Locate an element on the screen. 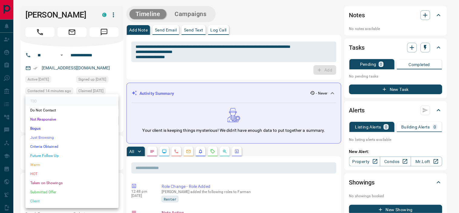 Image resolution: width=459 pixels, height=213 pixels. li: Taken on Showings is located at coordinates (72, 183).